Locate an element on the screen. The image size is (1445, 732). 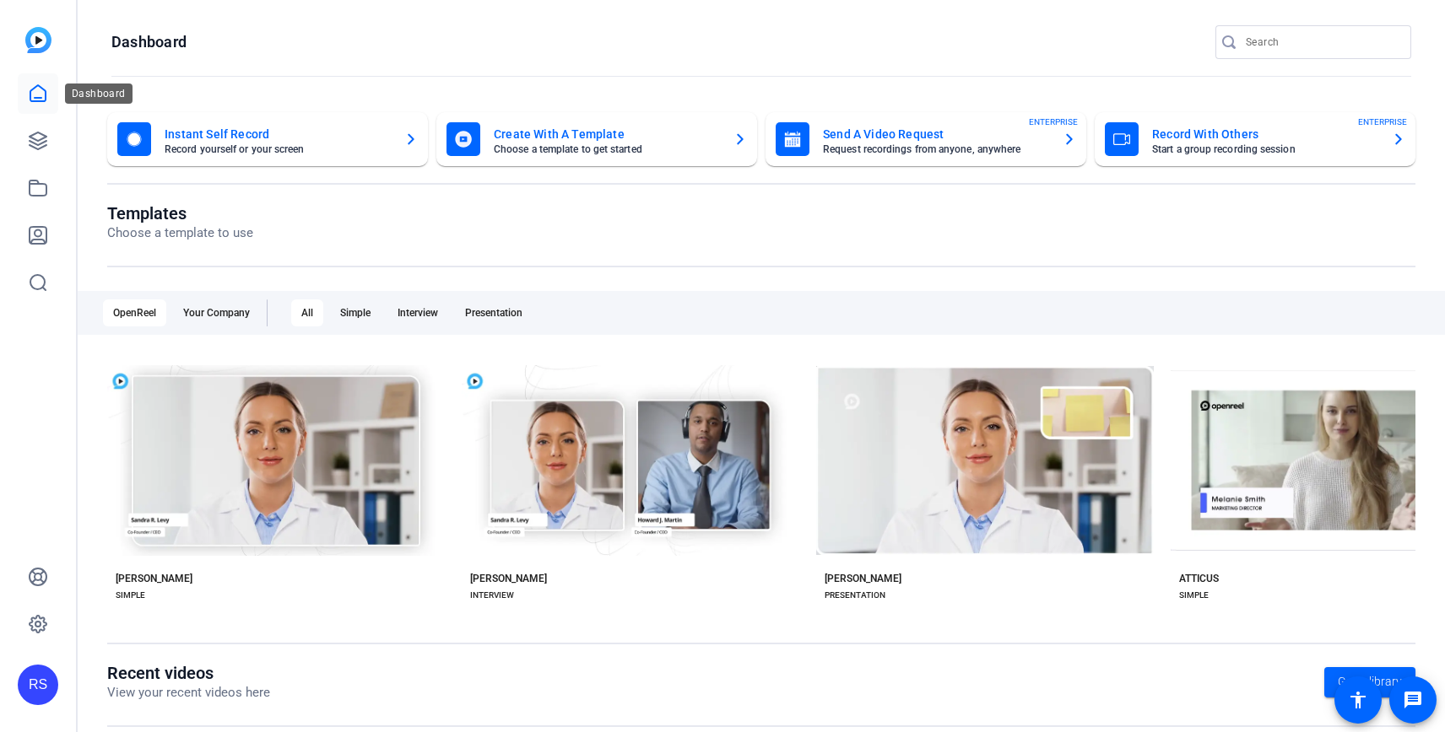
h1: Dashboard is located at coordinates (149, 42).